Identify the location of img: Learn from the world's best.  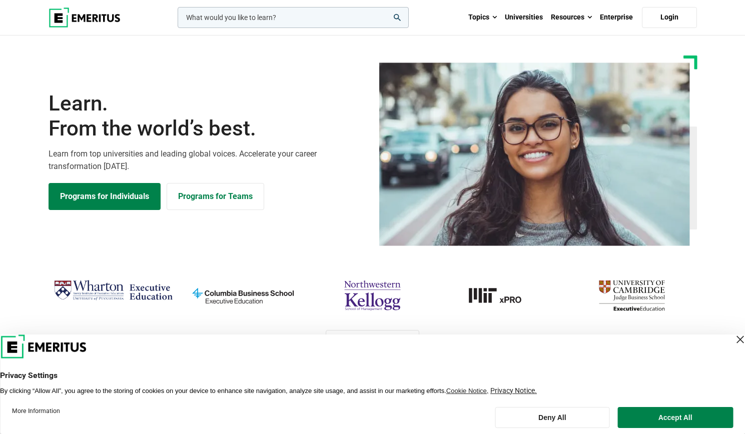
(534, 154).